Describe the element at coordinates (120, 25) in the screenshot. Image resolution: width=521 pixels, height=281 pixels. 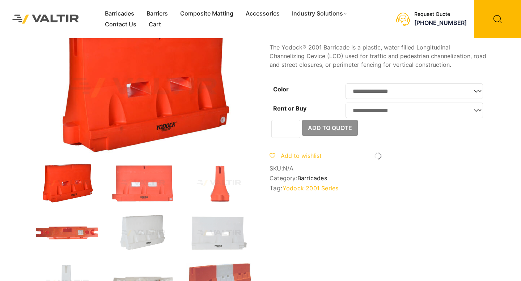
I see `a: Contact Us` at that location.